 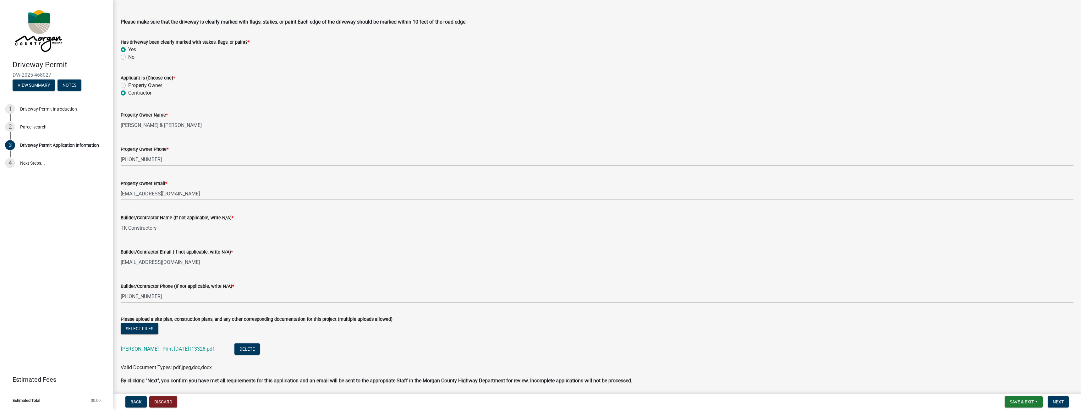 What do you see at coordinates (10, 163) in the screenshot?
I see `div: 4` at bounding box center [10, 163].